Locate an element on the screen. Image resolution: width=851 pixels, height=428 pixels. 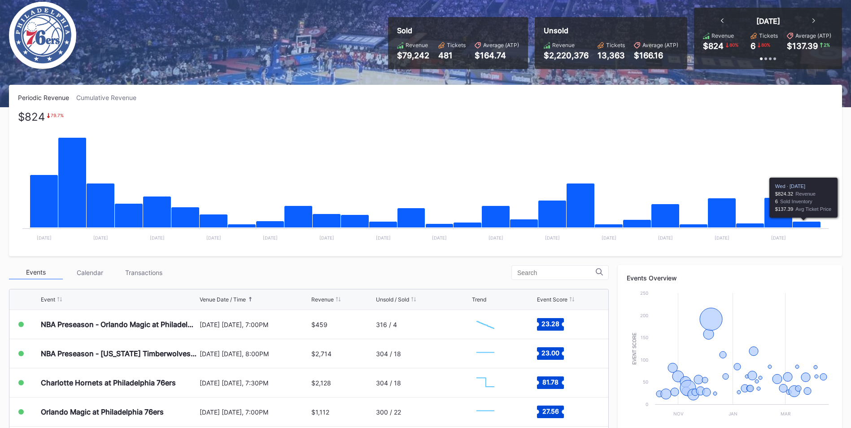
div: $2,220,376 is located at coordinates (566, 55).